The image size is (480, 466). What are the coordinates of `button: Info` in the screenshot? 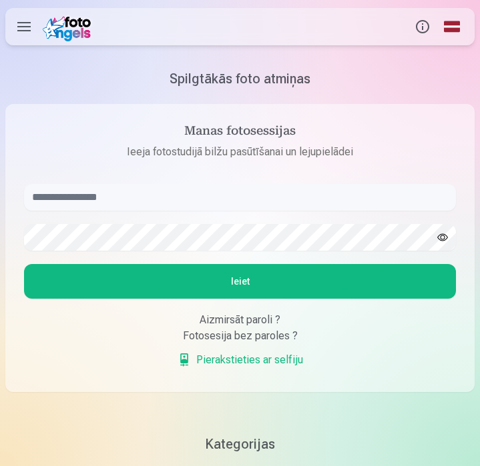 It's located at (422, 27).